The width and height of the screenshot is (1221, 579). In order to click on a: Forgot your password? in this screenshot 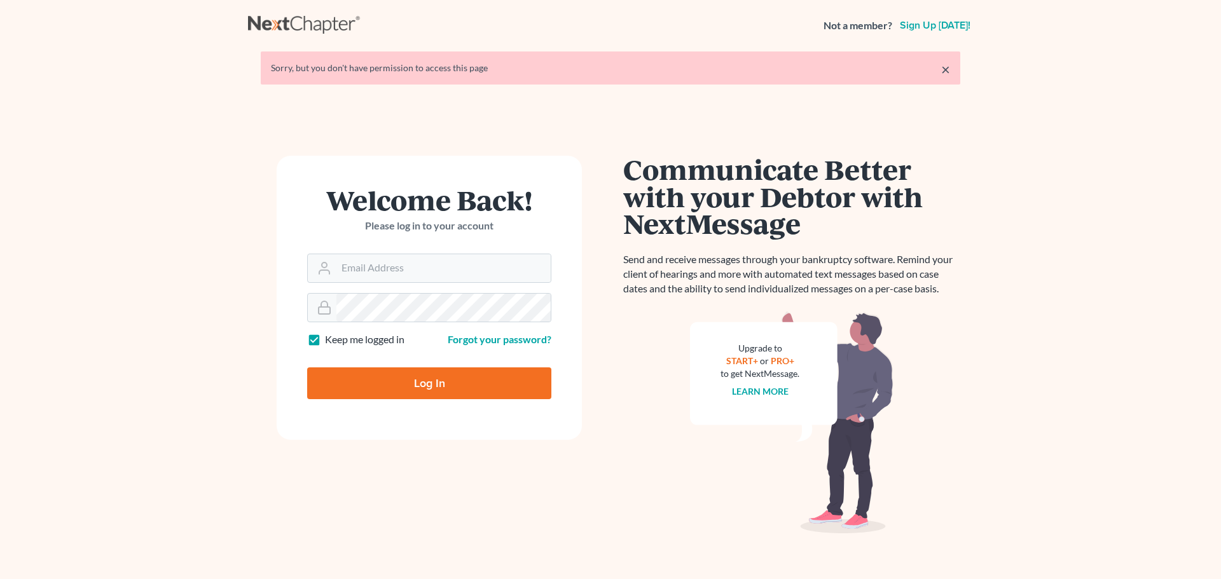, I will do `click(499, 339)`.